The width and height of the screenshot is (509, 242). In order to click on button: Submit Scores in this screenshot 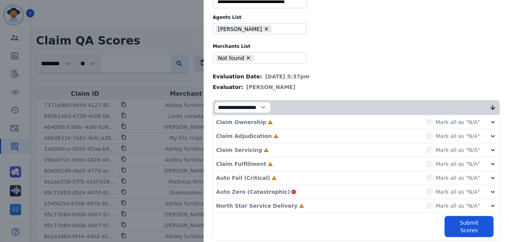, I will do `click(469, 227)`.